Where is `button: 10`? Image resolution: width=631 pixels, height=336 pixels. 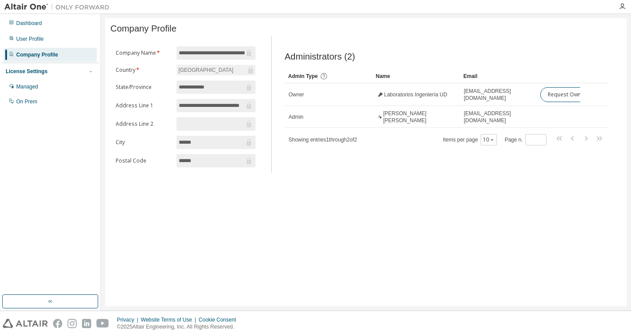 button: 10 is located at coordinates (489, 140).